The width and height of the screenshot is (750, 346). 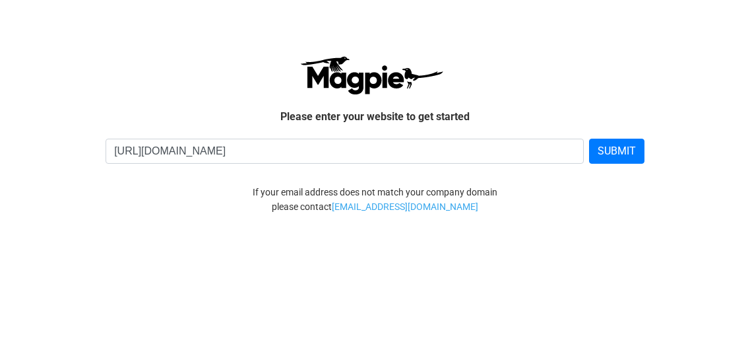 What do you see at coordinates (371, 75) in the screenshot?
I see `img: logo-ab69f6fb50320c5b225c76a69d11143b.png` at bounding box center [371, 75].